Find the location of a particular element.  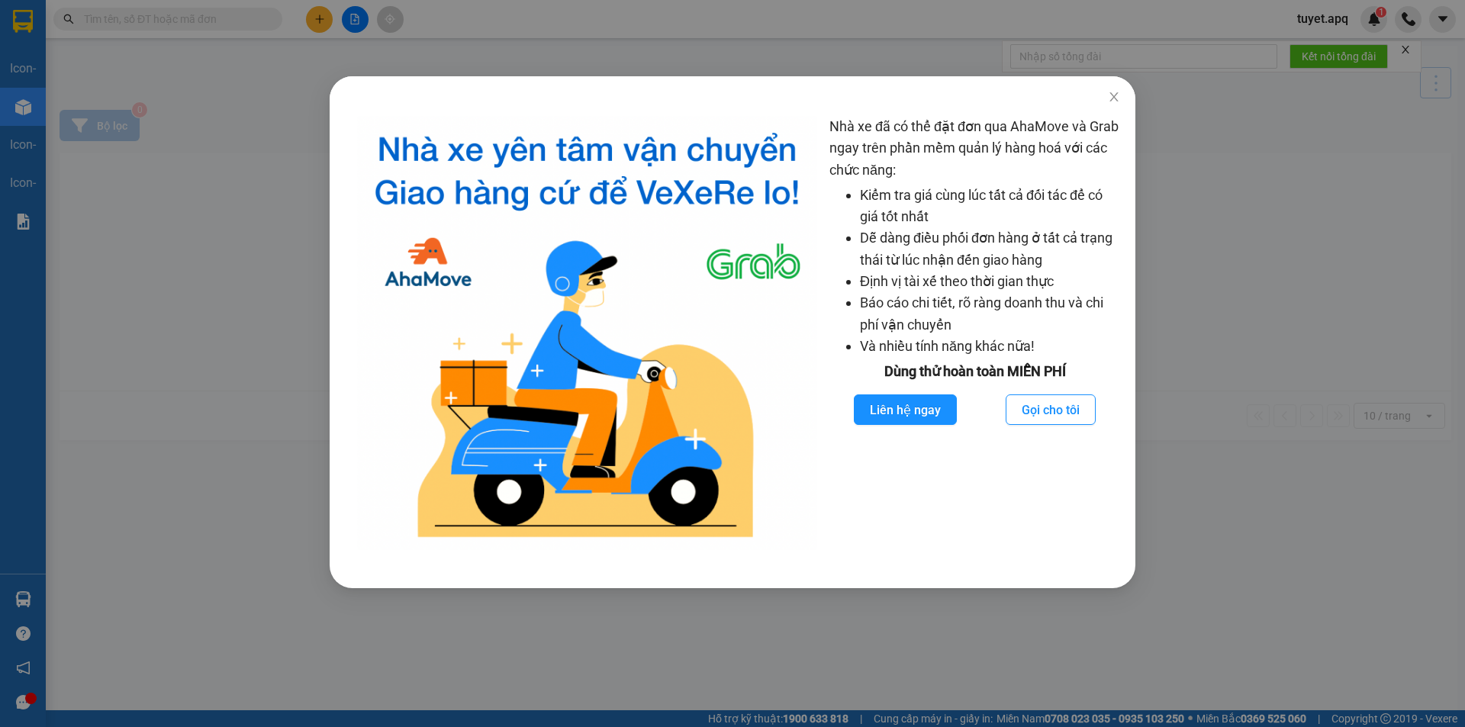

li: Báo cáo chi tiết, rõ ràng doanh thu và chi phí vận chuyển is located at coordinates (989, 314).